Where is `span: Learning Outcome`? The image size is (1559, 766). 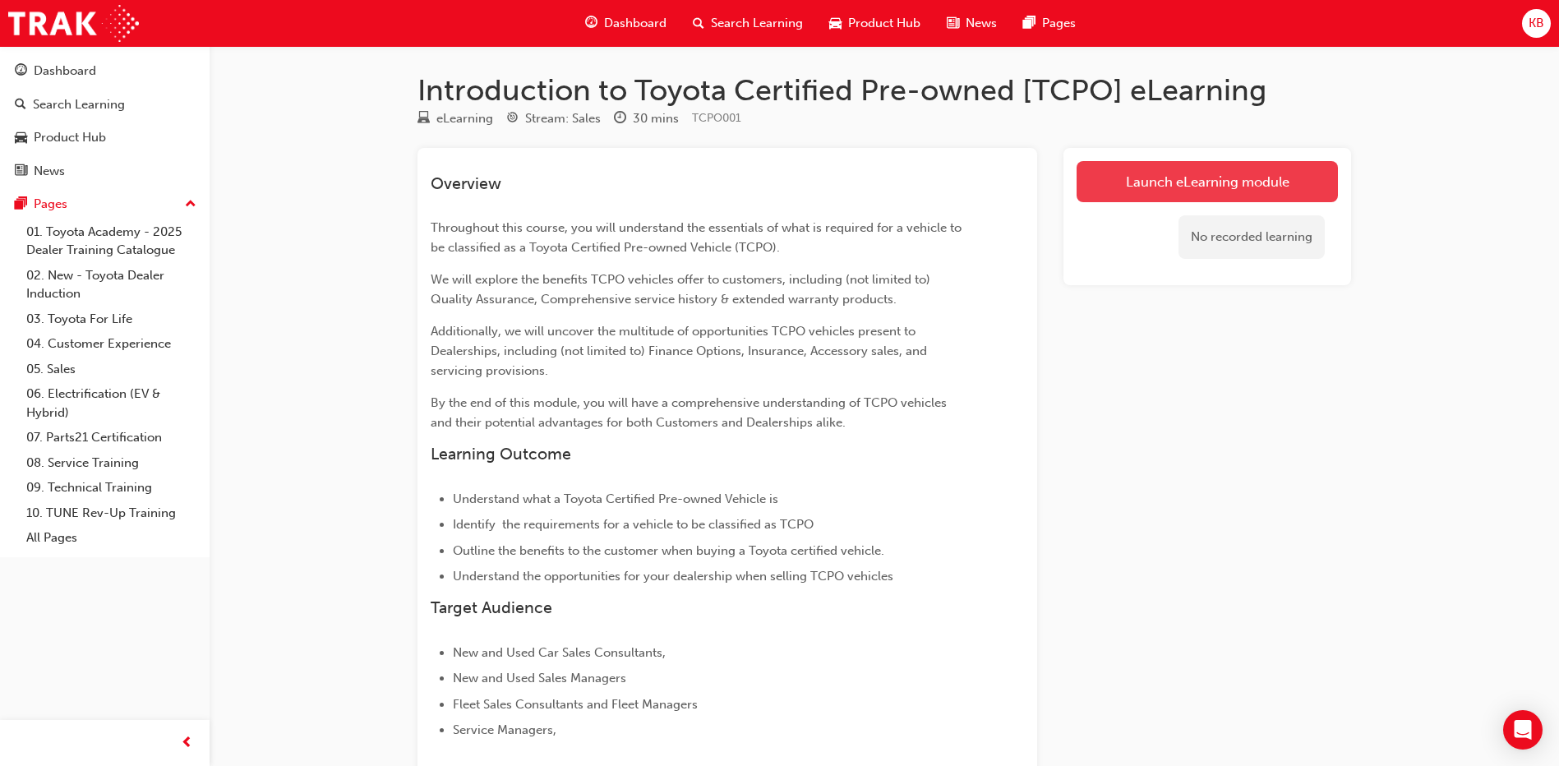
span: Learning Outcome is located at coordinates (501, 454).